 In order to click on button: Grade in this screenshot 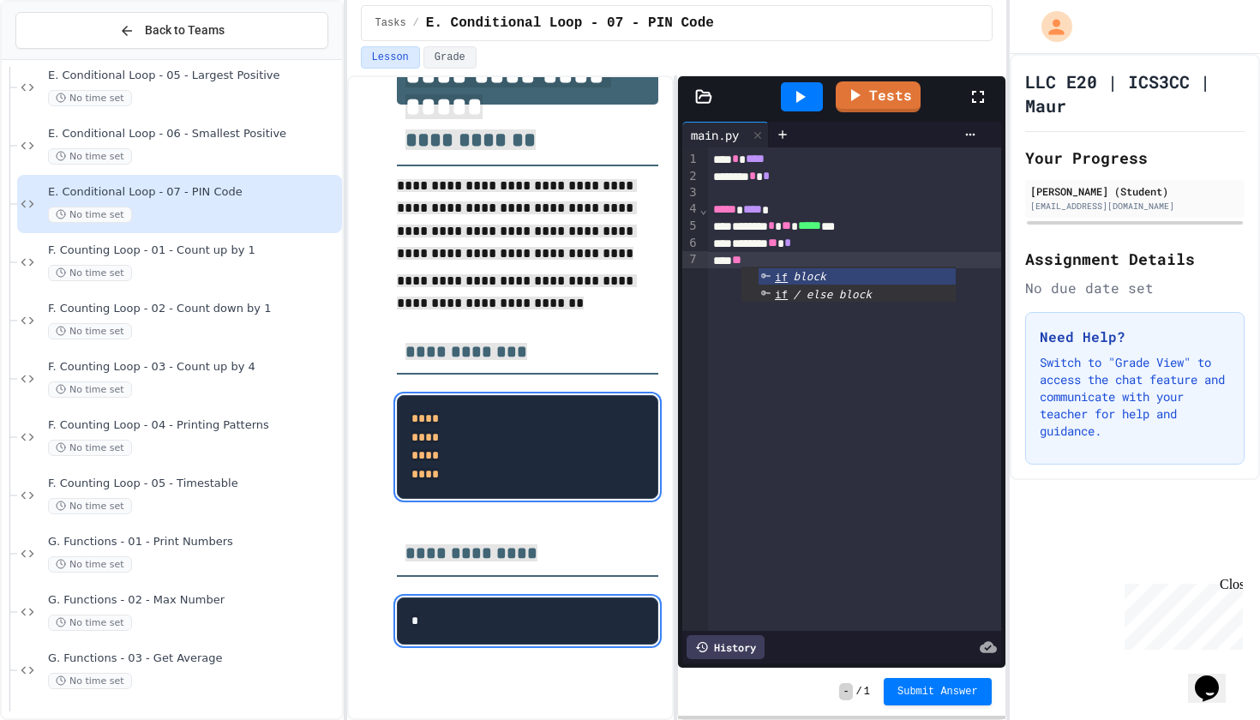, I will do `click(450, 57)`.